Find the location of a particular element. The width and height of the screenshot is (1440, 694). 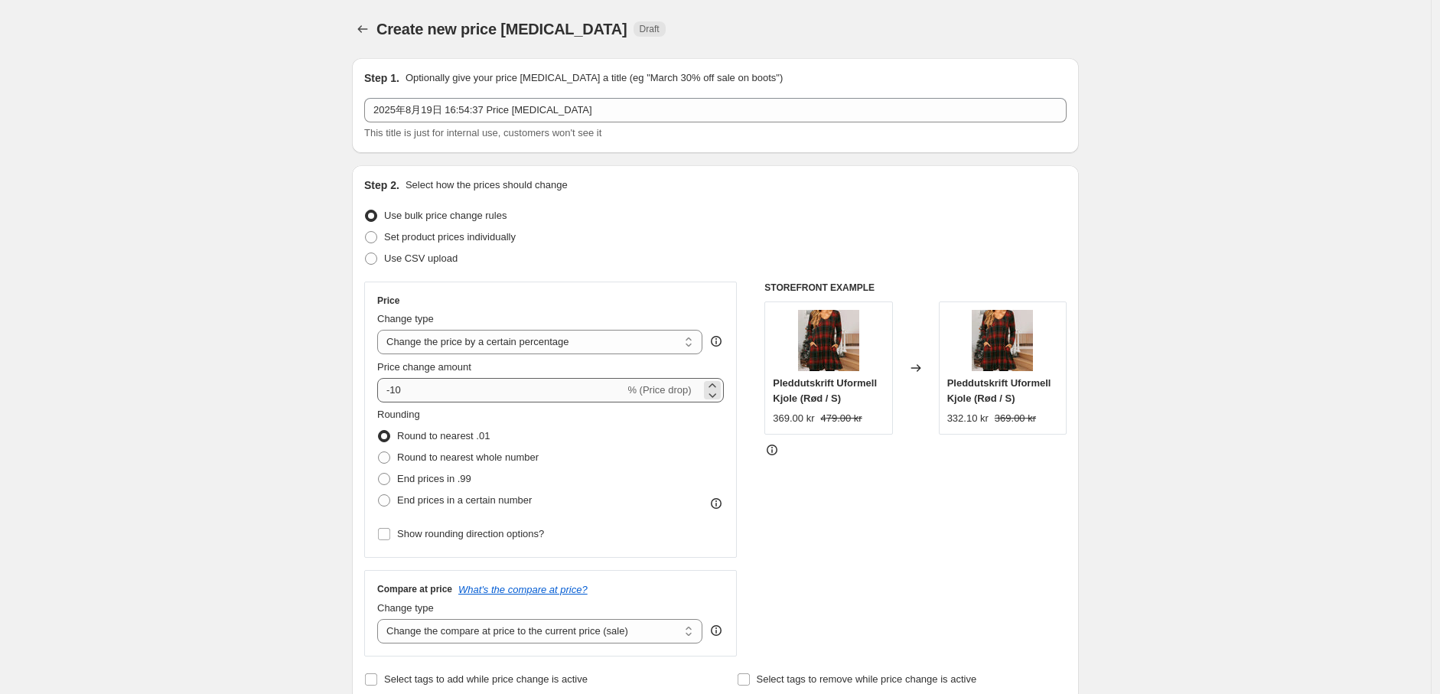

strike: 369.00 kr is located at coordinates (1015, 418).